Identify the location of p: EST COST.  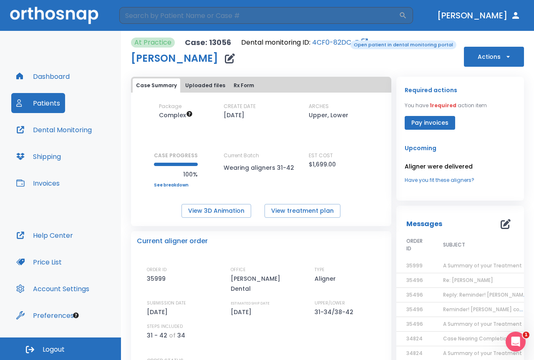
(321, 156).